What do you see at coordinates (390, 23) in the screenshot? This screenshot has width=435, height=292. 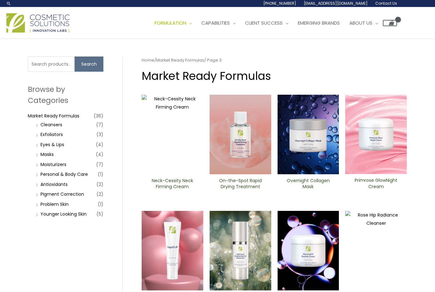 I see `a: View Shopping Cart, empty` at bounding box center [390, 23].